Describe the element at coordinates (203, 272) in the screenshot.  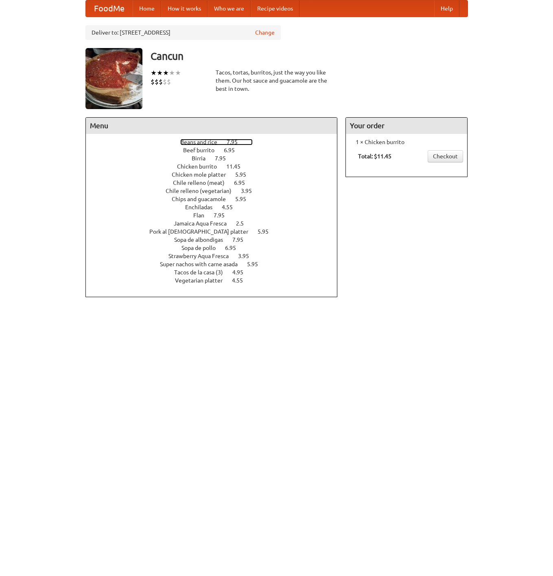
I see `span: Tacos de la casa (3)` at that location.